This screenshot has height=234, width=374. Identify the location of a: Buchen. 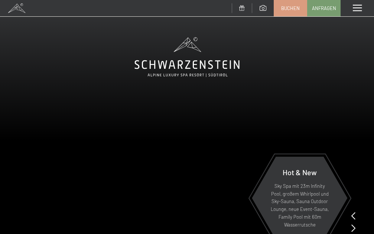
(291, 8).